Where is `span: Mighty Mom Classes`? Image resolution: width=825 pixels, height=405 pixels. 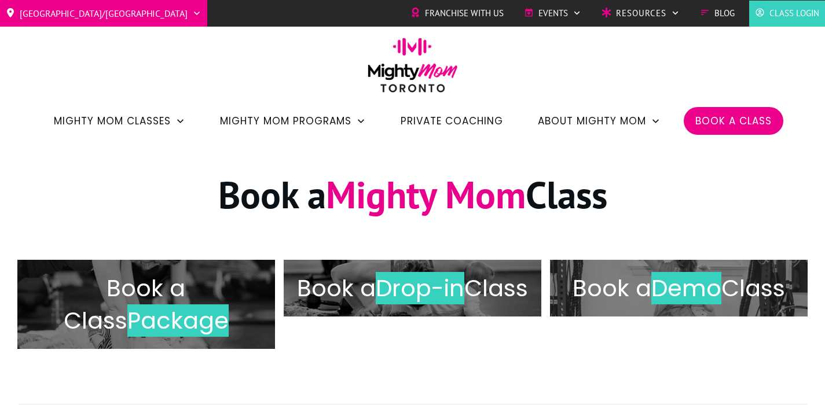
span: Mighty Mom Classes is located at coordinates (112, 121).